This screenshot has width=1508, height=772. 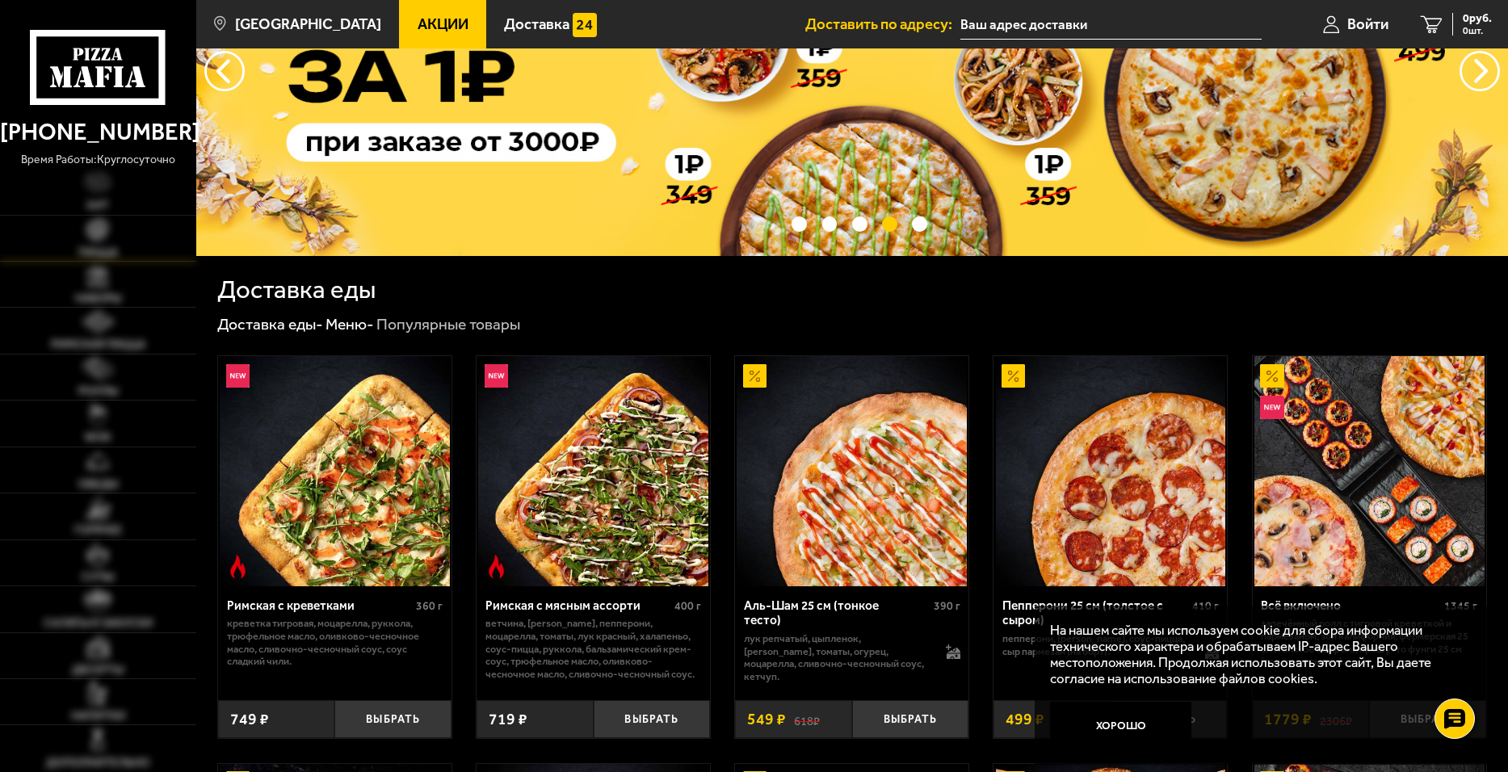 I want to click on div: Римская с креветками, so click(x=320, y=606).